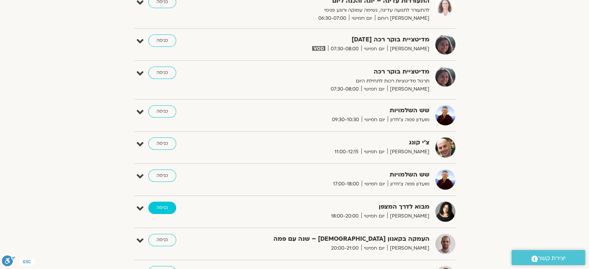 The image size is (589, 269). I want to click on span: 06:30-07:00, so click(332, 18).